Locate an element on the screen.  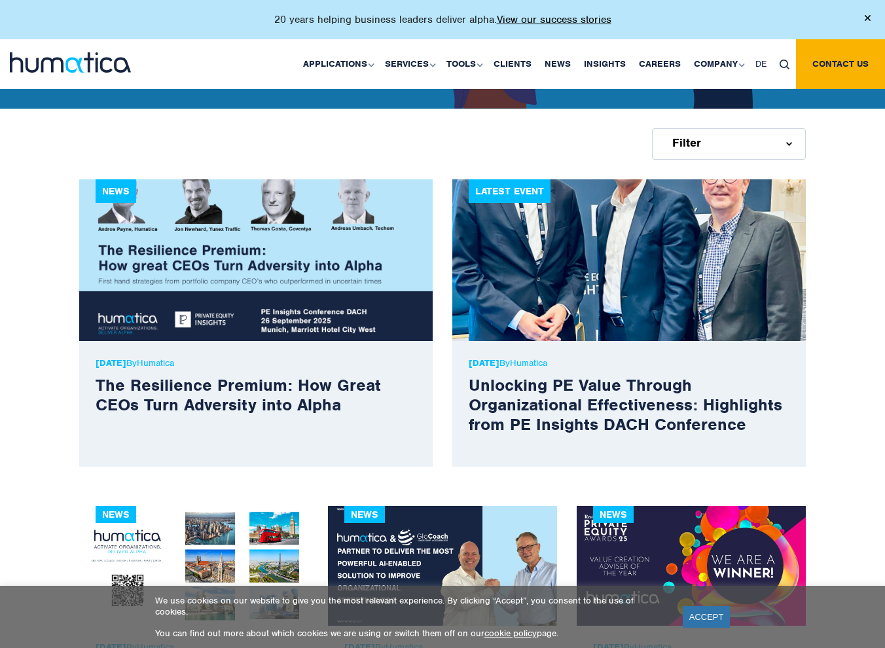
img: GloCoach & Humatica partner to deliver the most powerful AI-enabled solution to improve organizat... is located at coordinates (442, 565).